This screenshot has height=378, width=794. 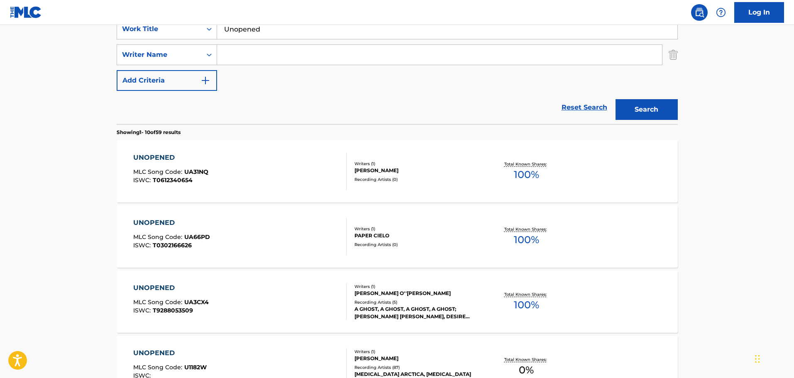 I want to click on span: UA66PD, so click(x=197, y=237).